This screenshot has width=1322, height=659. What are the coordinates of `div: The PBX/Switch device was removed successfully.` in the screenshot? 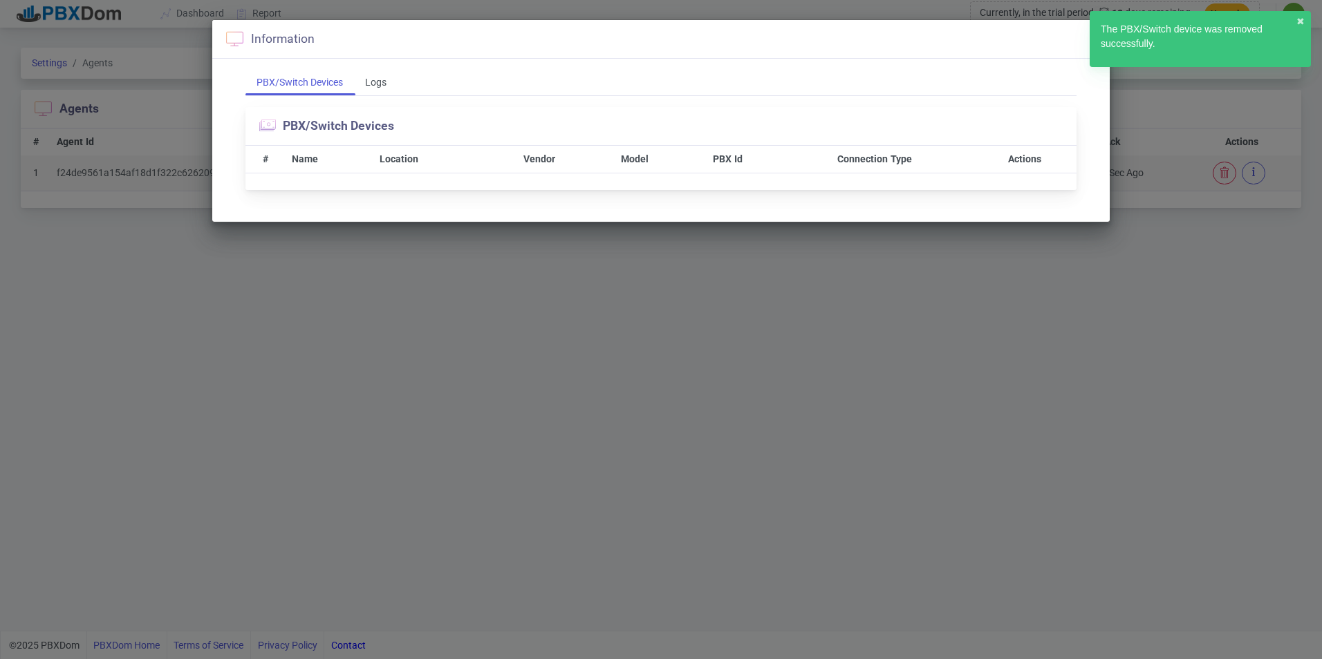 It's located at (1200, 39).